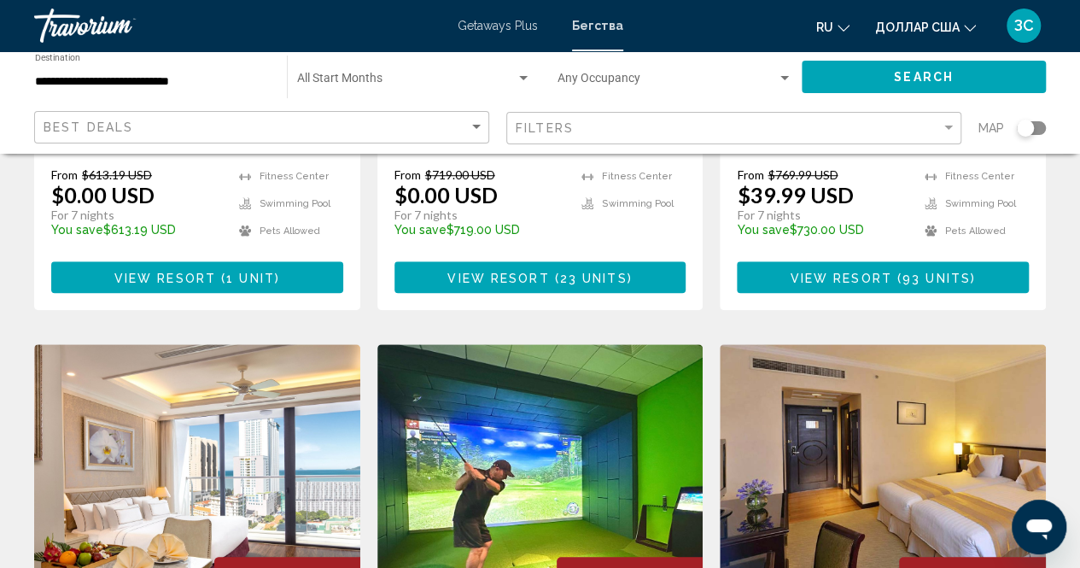  I want to click on button: Filter, so click(734, 128).